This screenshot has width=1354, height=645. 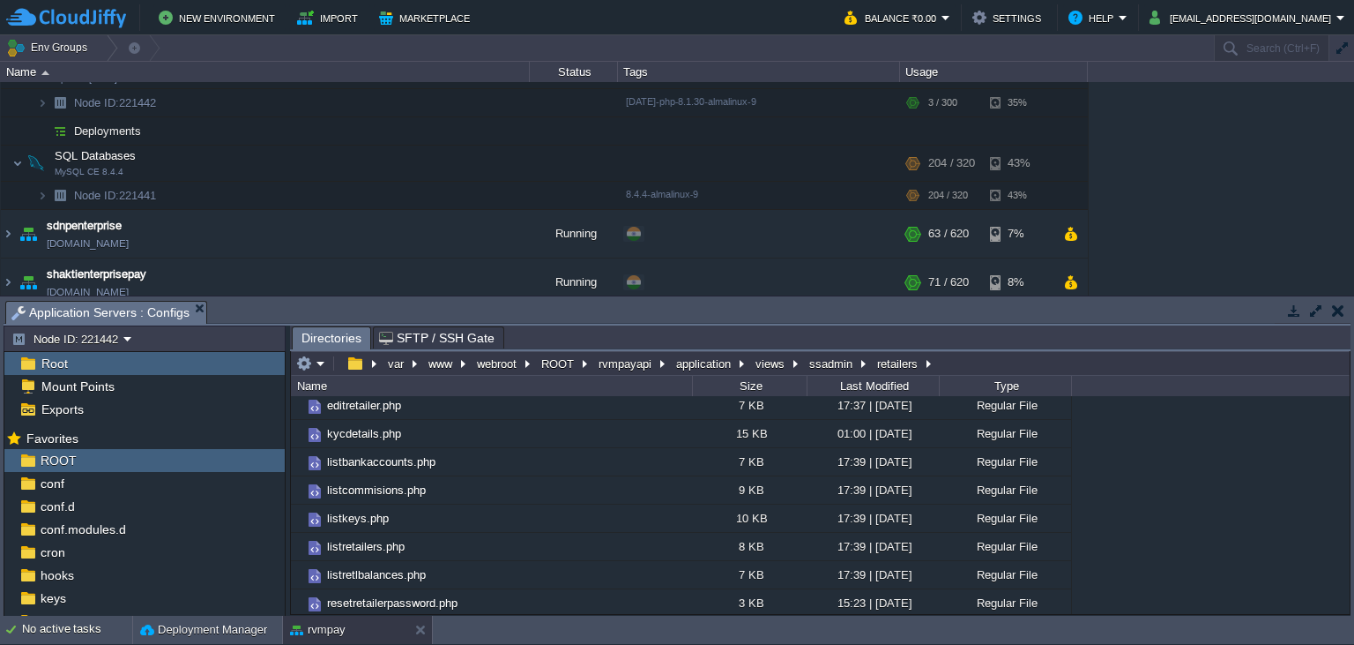 What do you see at coordinates (358, 518) in the screenshot?
I see `a: listkeys.php` at bounding box center [358, 518].